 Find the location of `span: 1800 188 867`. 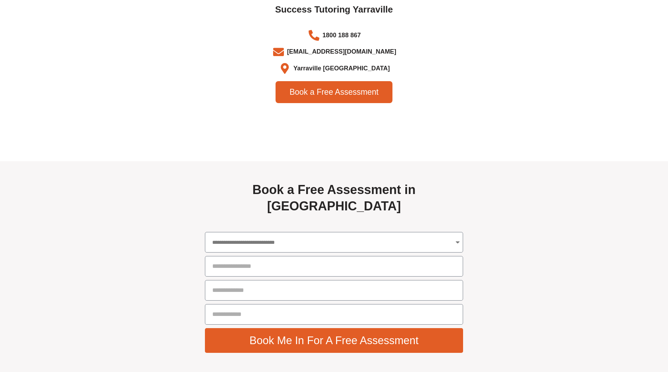

span: 1800 188 867 is located at coordinates (341, 35).